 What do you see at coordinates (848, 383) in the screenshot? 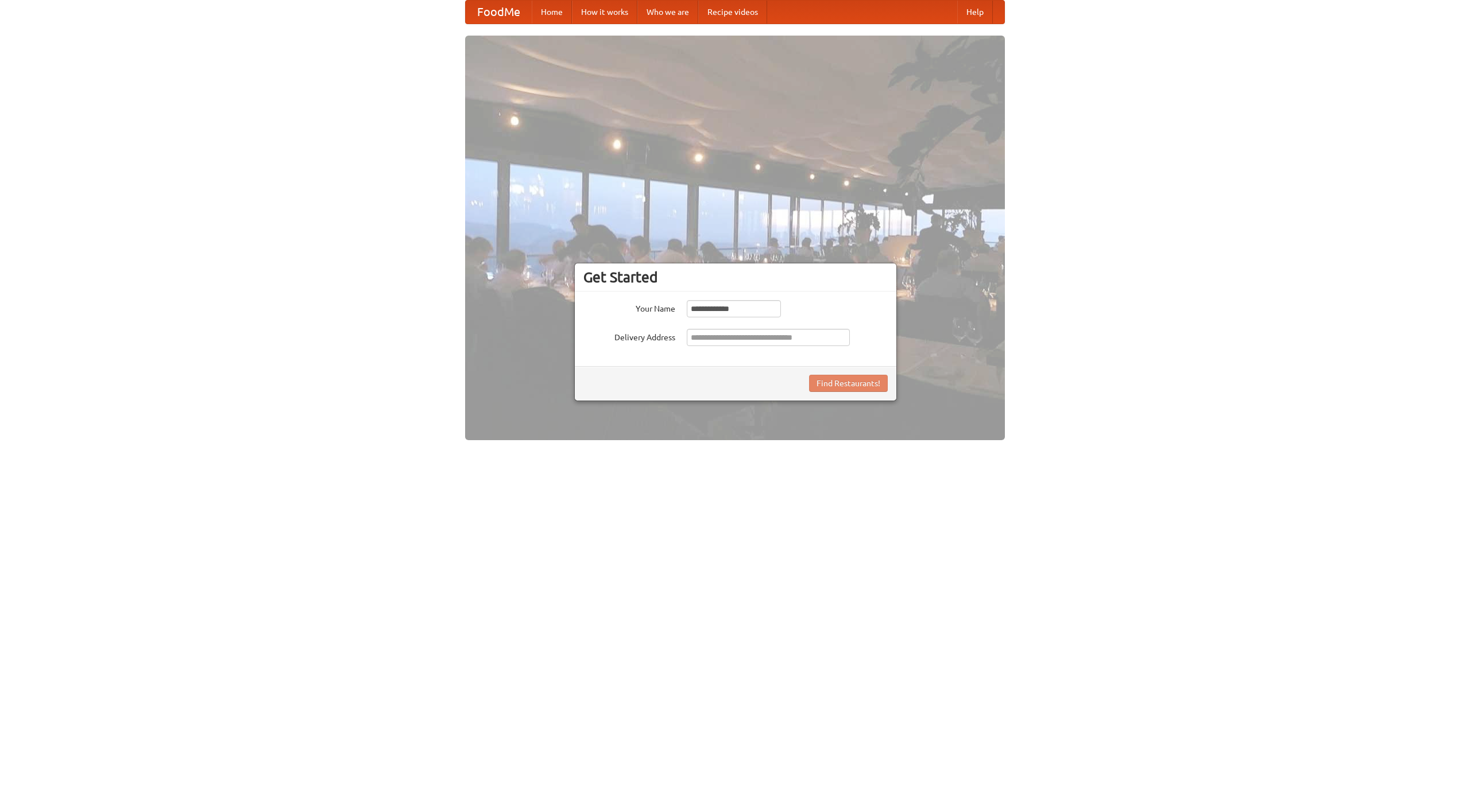
I see `button: Find Restaurants!` at bounding box center [848, 383].